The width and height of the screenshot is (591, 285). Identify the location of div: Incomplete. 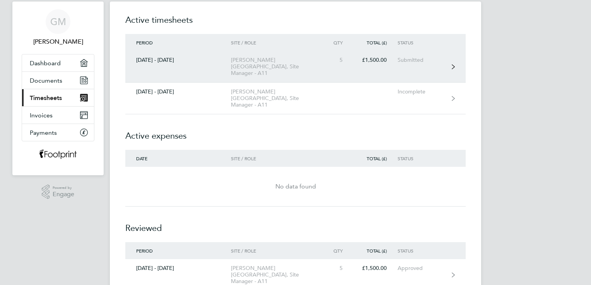
(421, 92).